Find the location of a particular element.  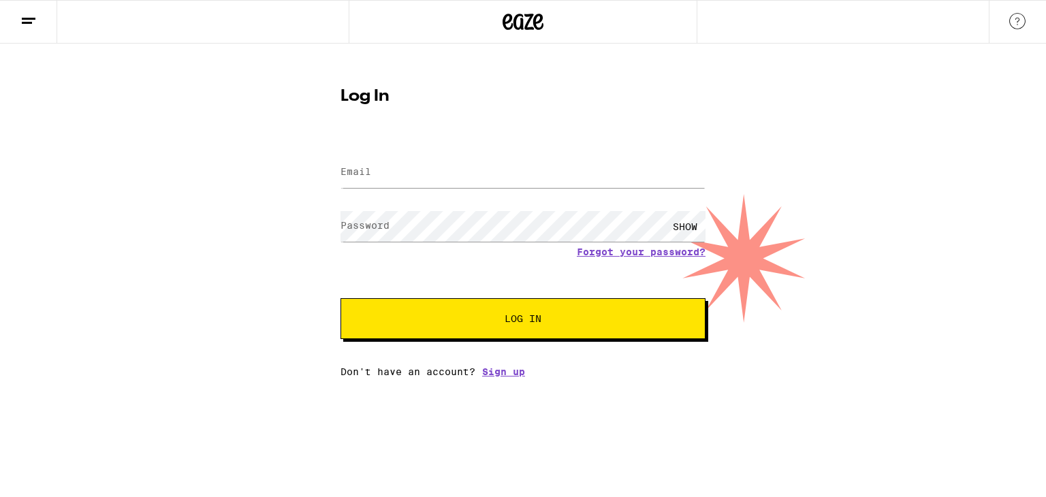

button: Log In is located at coordinates (523, 319).